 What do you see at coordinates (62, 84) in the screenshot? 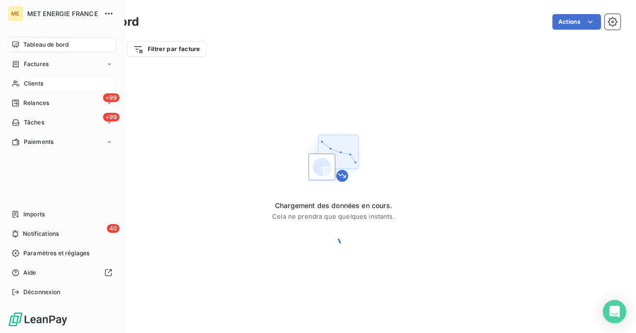
I see `a: Clients` at bounding box center [62, 84].